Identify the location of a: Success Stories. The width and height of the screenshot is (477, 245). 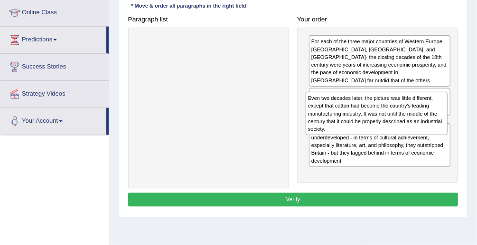
(55, 66).